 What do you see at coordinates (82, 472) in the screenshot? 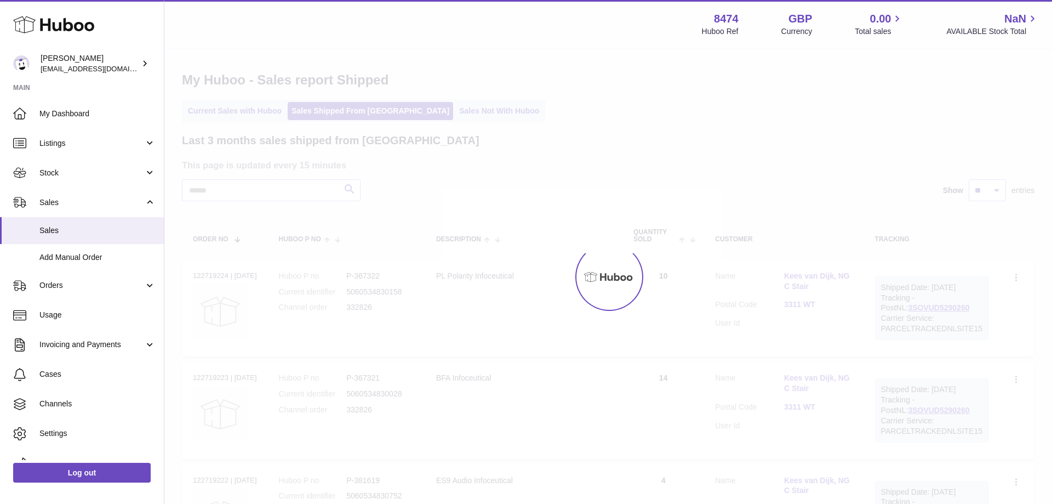
I see `a: Log out` at bounding box center [82, 472].